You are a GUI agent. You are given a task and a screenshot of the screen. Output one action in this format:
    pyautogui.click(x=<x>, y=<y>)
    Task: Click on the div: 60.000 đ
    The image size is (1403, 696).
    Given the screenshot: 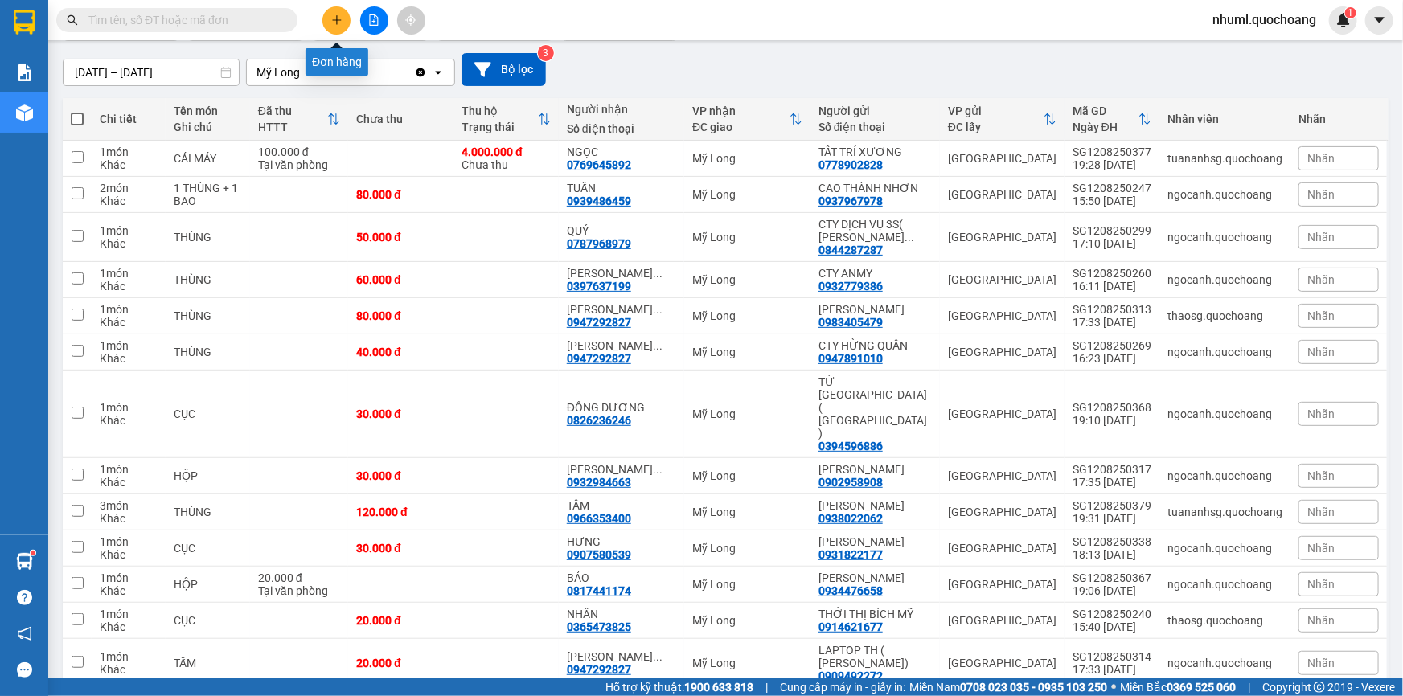 What is the action you would take?
    pyautogui.click(x=400, y=280)
    